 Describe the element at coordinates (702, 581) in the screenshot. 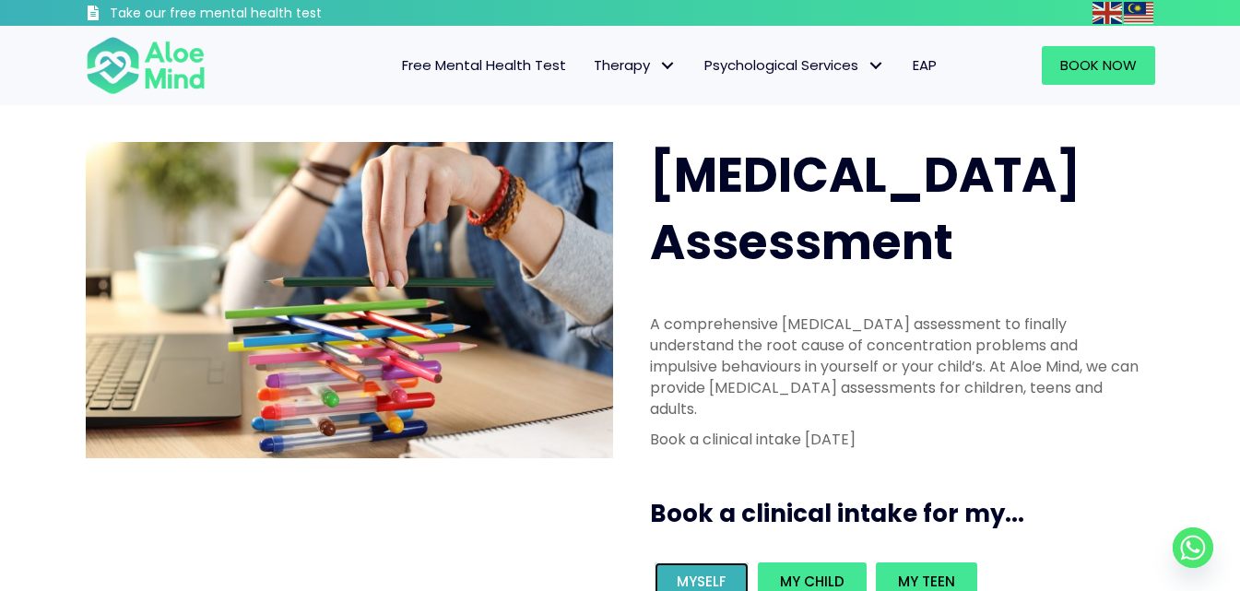

I see `span: Myself` at that location.